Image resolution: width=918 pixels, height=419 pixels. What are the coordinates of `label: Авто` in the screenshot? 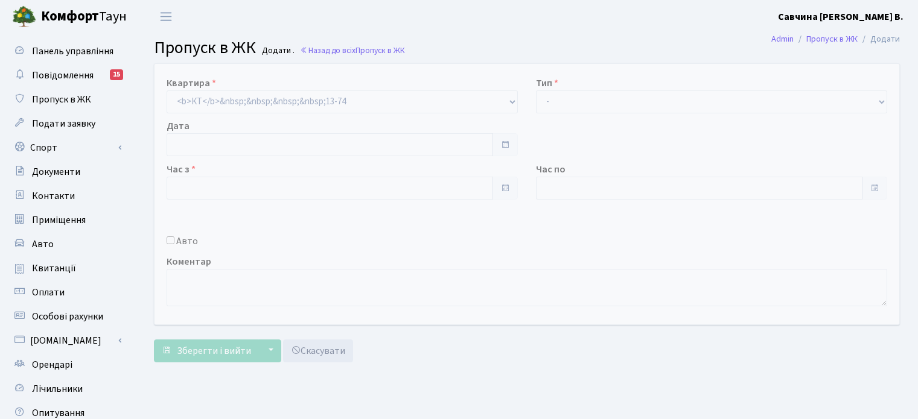 It's located at (187, 241).